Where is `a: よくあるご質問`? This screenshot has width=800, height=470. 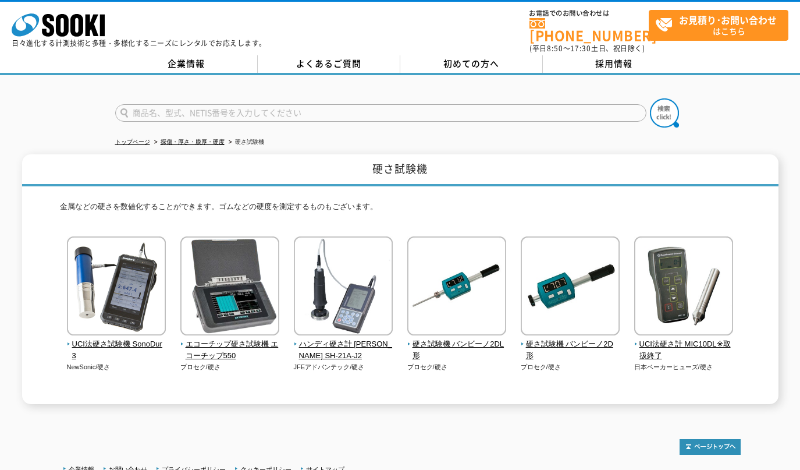 a: よくあるご質問 is located at coordinates (329, 64).